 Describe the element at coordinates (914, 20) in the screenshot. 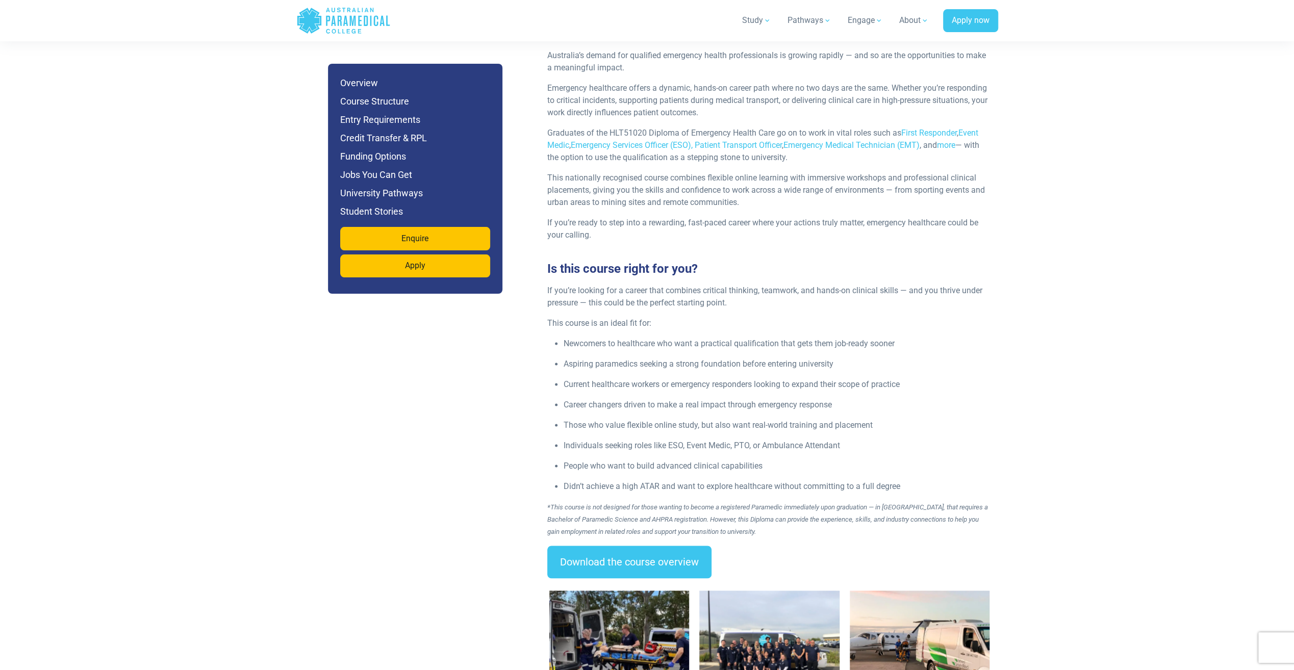

I see `a: About` at that location.